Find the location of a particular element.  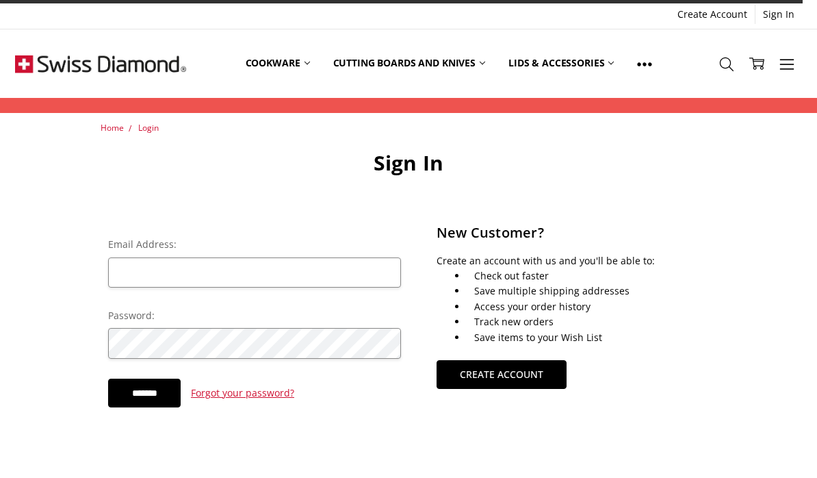

a: Show All is located at coordinates (645, 64).